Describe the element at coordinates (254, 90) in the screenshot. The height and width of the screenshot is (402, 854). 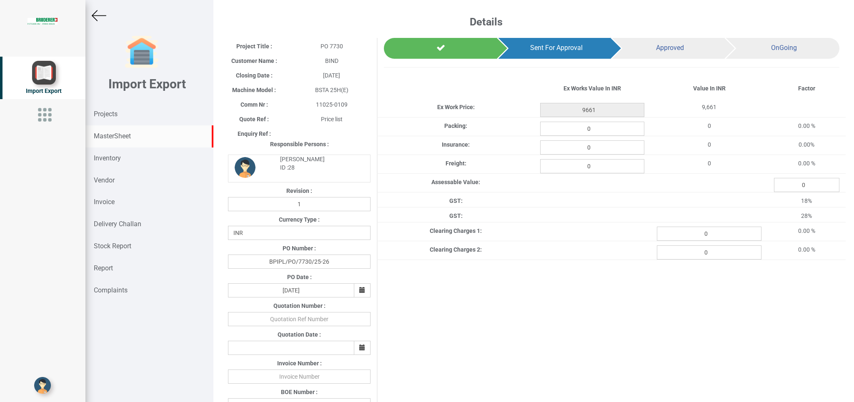
I see `label: Machine Model :` at that location.